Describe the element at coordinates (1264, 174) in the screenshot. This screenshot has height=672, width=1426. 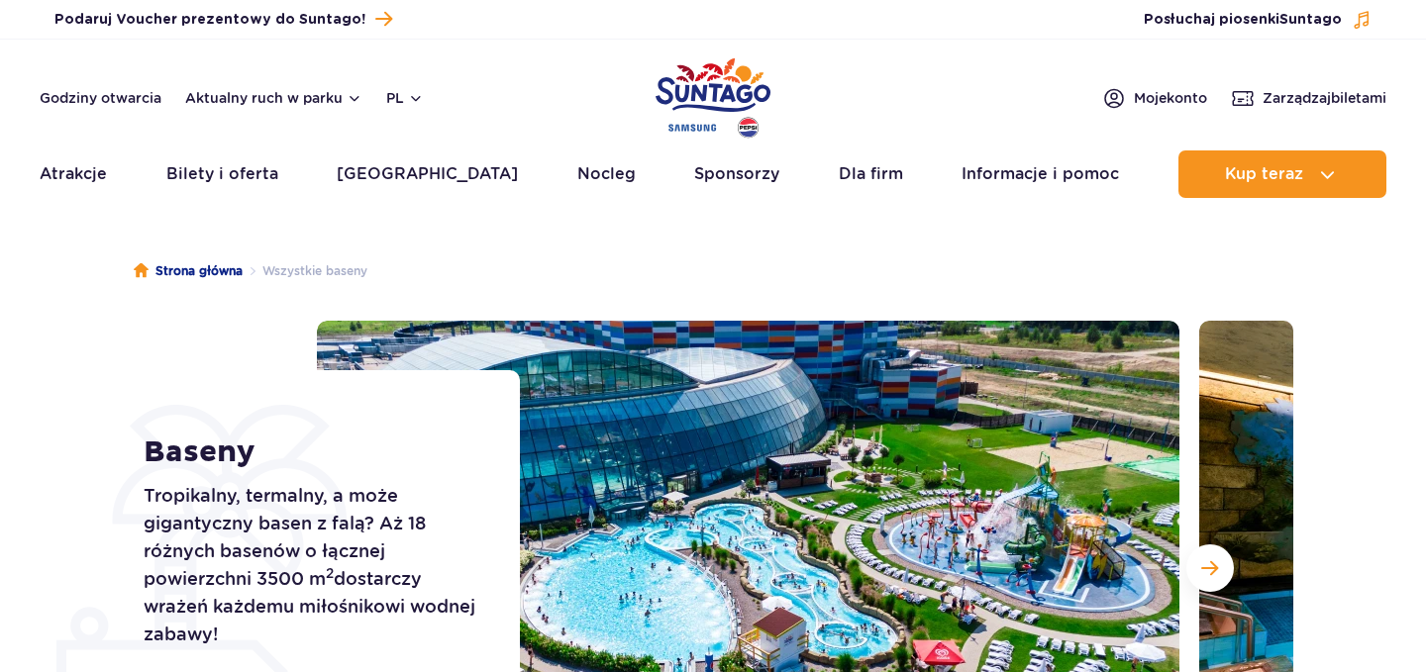
I see `span: Kup teraz` at that location.